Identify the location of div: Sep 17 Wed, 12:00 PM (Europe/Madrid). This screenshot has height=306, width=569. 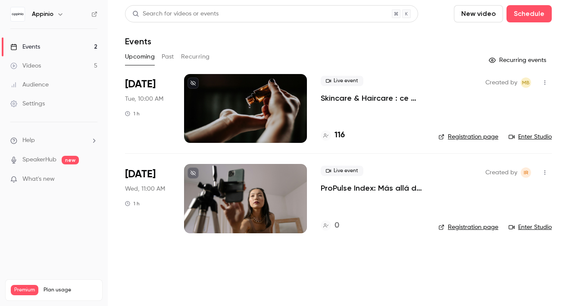
(147, 199).